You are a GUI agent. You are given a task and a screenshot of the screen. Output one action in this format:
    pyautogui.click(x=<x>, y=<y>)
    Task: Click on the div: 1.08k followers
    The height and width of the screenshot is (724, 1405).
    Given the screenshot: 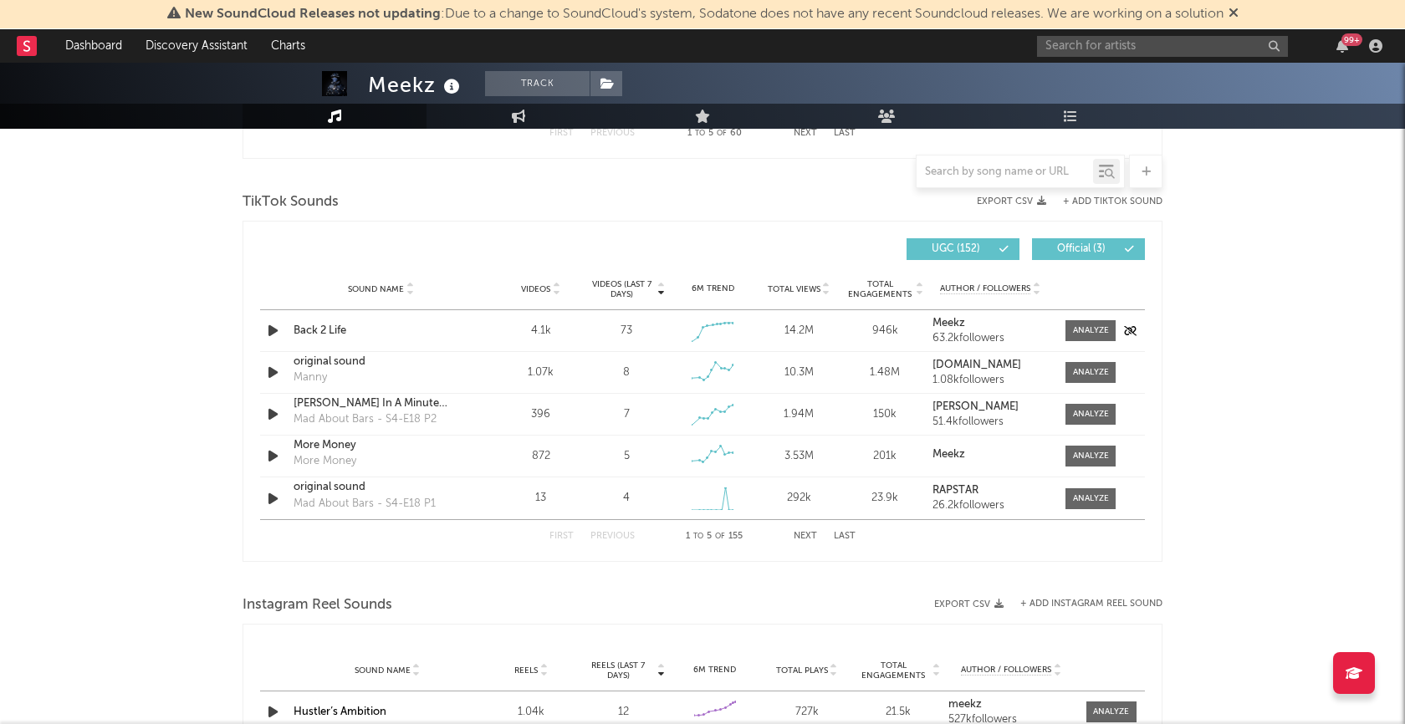 What is the action you would take?
    pyautogui.click(x=990, y=380)
    